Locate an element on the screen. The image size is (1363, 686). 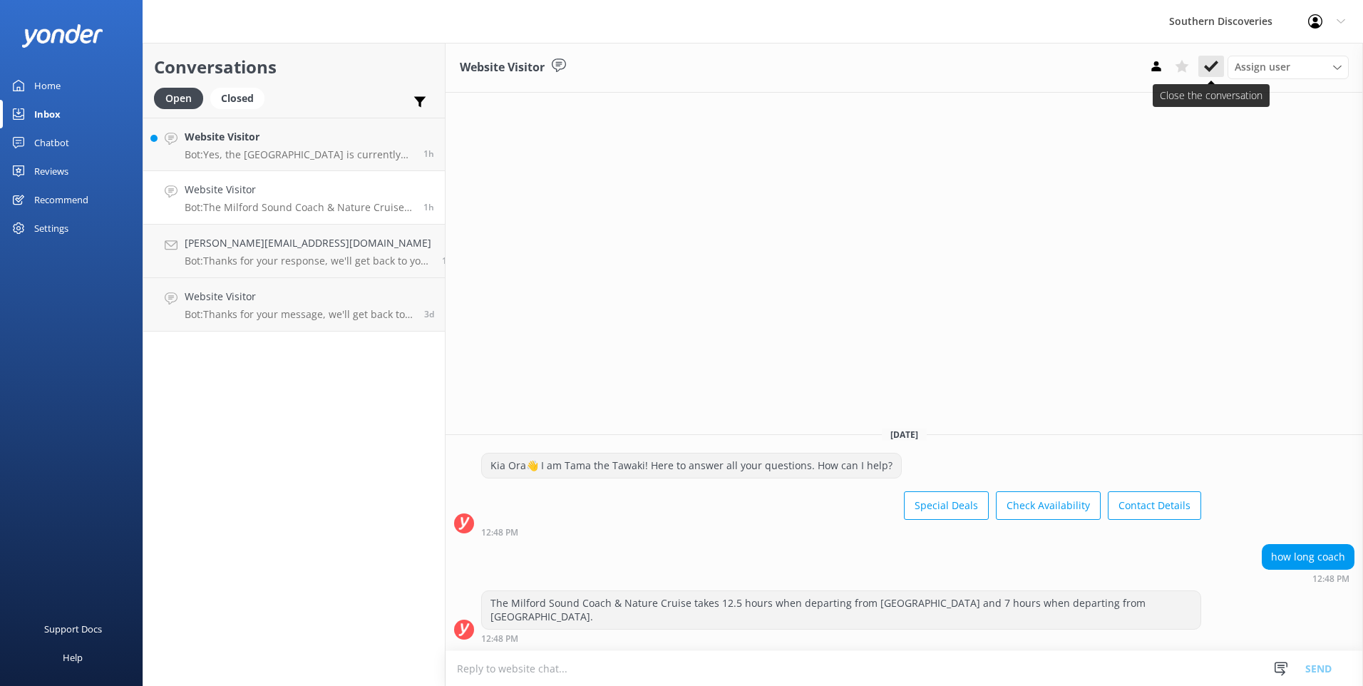
a: Website VisitorBot:The Milford Sound Coach & Nature Cruise takes 12.5 hours when departing from [... is located at coordinates (294, 197).